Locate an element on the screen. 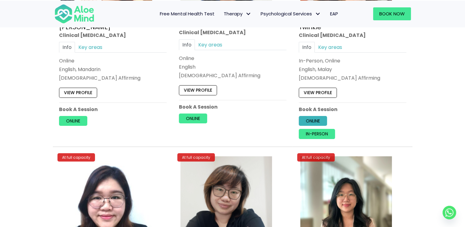  div: In-Person, Online is located at coordinates (353, 61).